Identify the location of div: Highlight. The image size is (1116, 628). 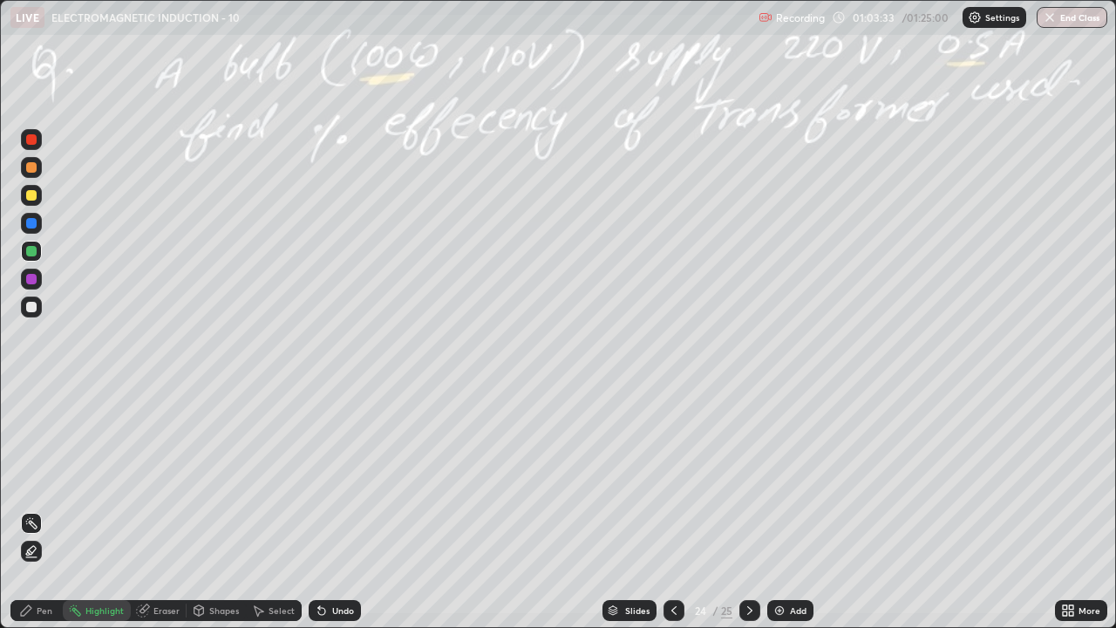
(105, 611).